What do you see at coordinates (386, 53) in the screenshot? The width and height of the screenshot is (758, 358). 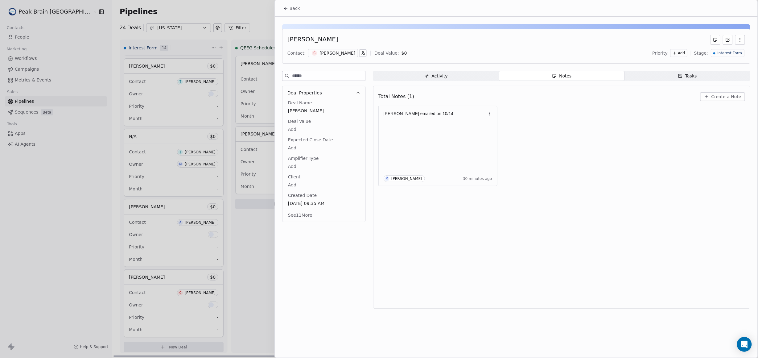 I see `div: Deal Value:` at bounding box center [386, 53].